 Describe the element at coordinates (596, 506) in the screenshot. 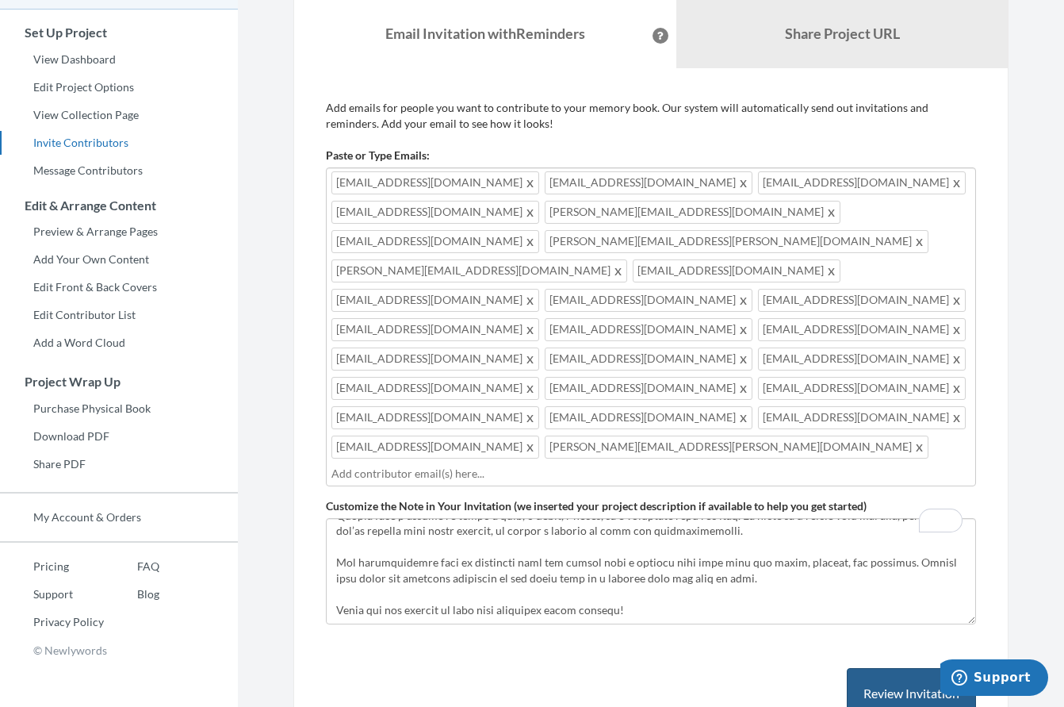

I see `label: Customize the Note in Your Invitation (we inserted your project description if available to help ...` at that location.